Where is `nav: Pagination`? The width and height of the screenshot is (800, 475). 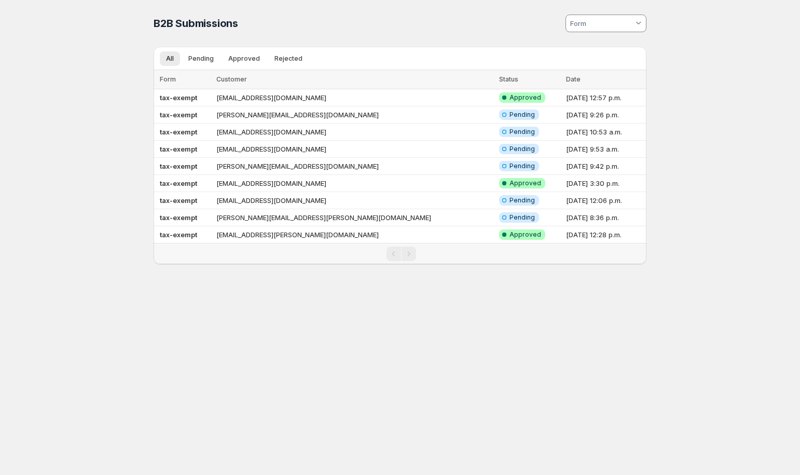 nav: Pagination is located at coordinates (400, 253).